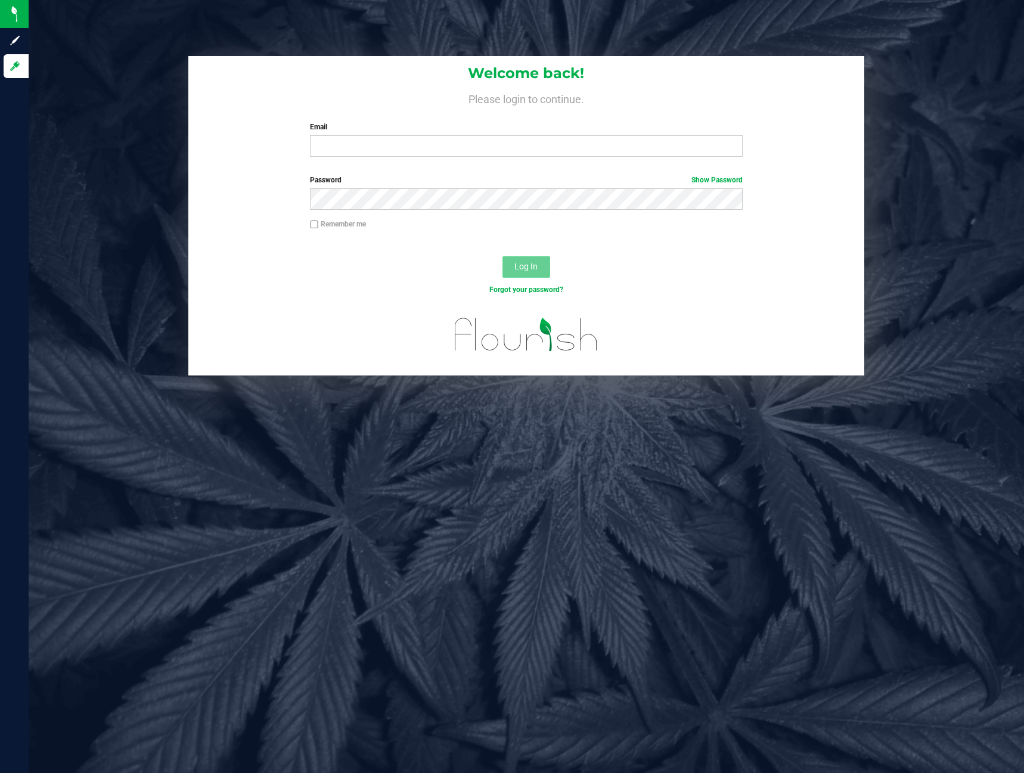 Image resolution: width=1024 pixels, height=773 pixels. I want to click on img: flourish_logo.svg, so click(526, 334).